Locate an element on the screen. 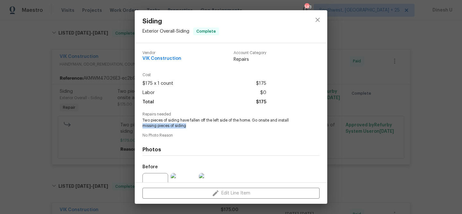  span: Siding is located at coordinates (181, 21).